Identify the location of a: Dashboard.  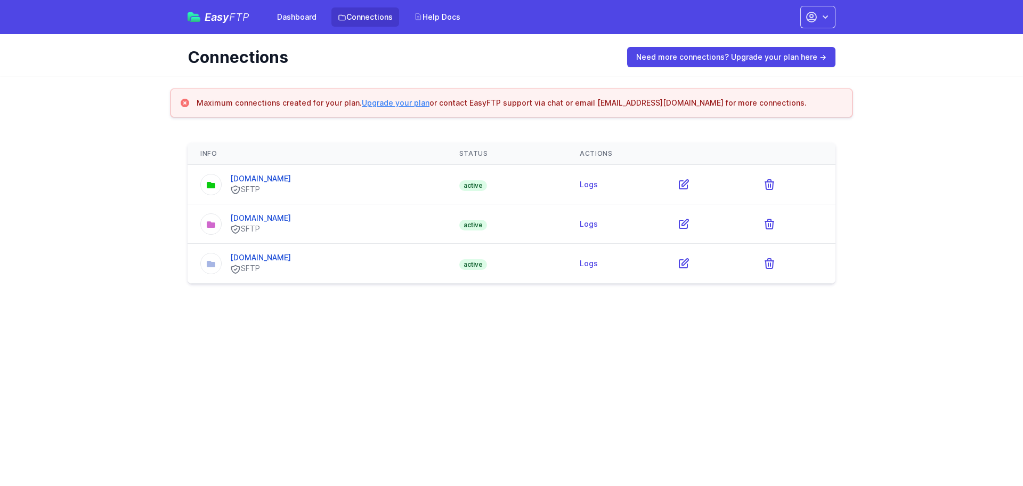
(297, 17).